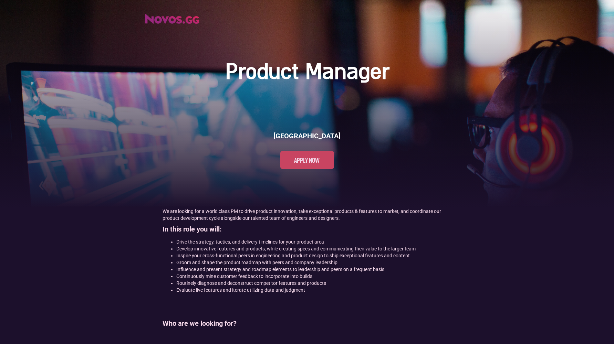 The image size is (614, 344). What do you see at coordinates (314, 256) in the screenshot?
I see `li: Inspire your cross-functional peers in engineering and product design to ship exceptional feature...` at bounding box center [314, 256].